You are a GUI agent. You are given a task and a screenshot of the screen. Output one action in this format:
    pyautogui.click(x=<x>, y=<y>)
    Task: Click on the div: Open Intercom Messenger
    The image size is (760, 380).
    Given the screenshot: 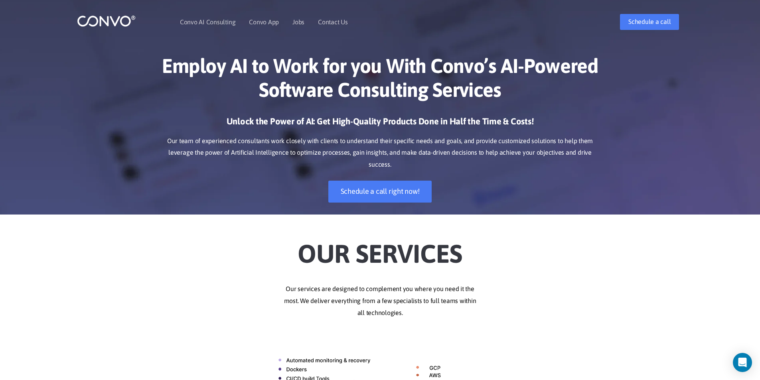 What is the action you would take?
    pyautogui.click(x=742, y=362)
    